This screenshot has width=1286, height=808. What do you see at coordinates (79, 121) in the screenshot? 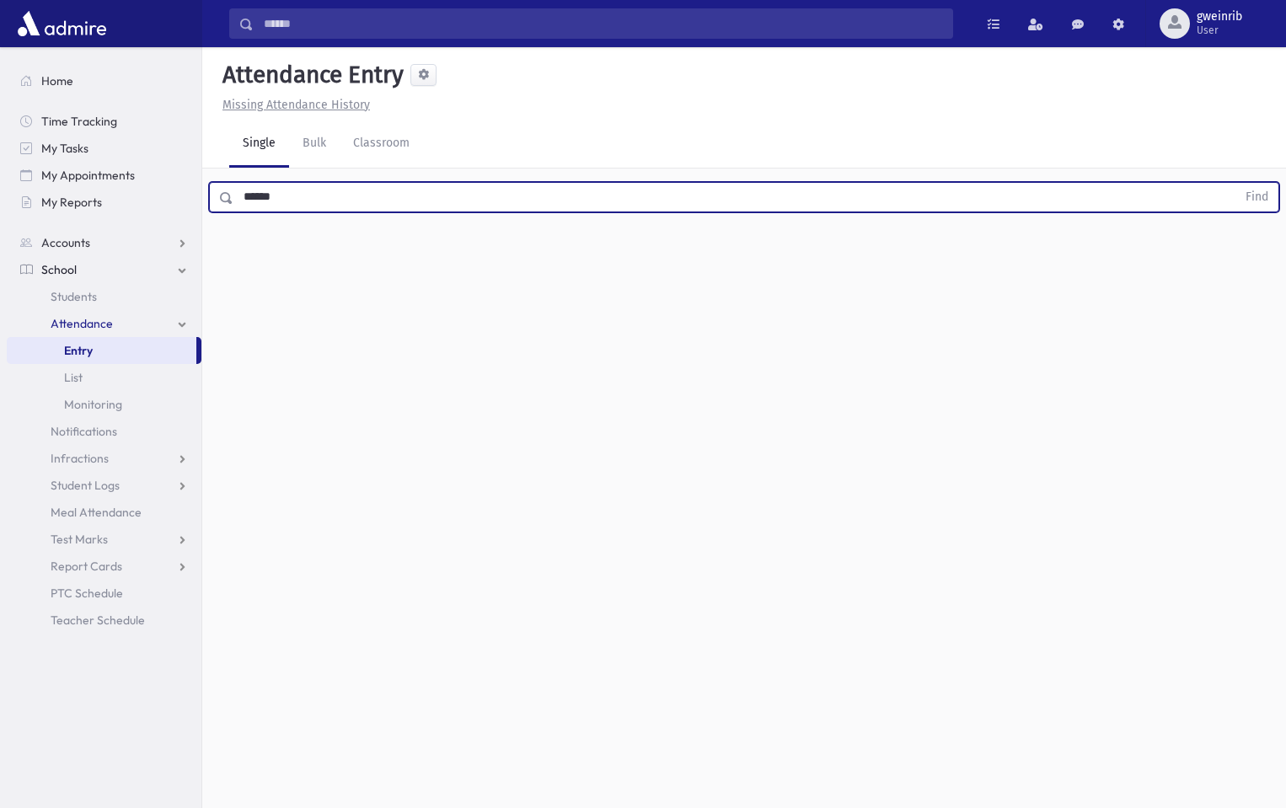
I see `span: Time Tracking` at bounding box center [79, 121].